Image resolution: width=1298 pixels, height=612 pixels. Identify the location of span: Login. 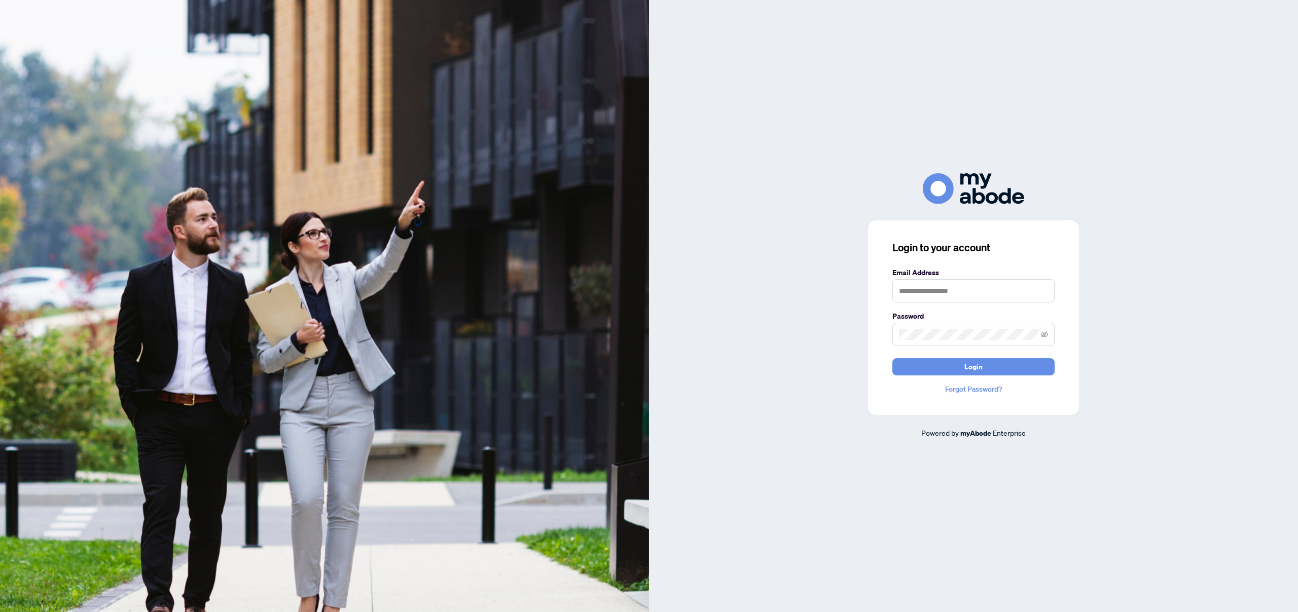
(973, 367).